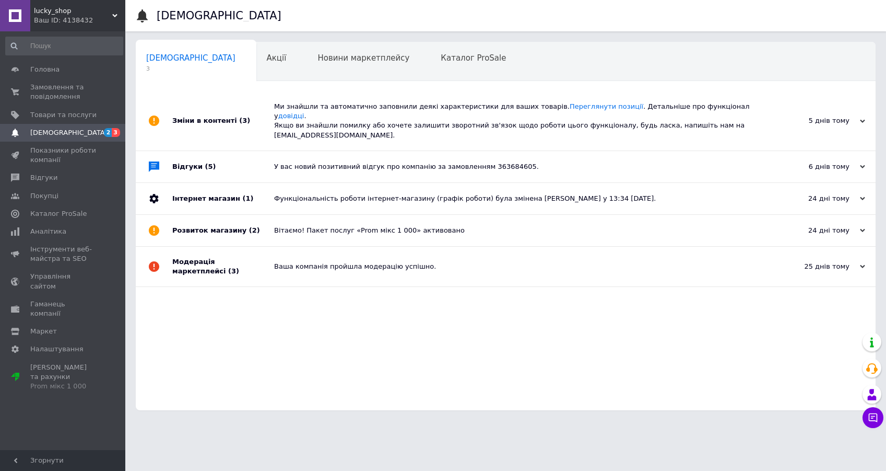 The height and width of the screenshot is (471, 886). Describe the element at coordinates (606, 106) in the screenshot. I see `a: Переглянути позиції` at that location.